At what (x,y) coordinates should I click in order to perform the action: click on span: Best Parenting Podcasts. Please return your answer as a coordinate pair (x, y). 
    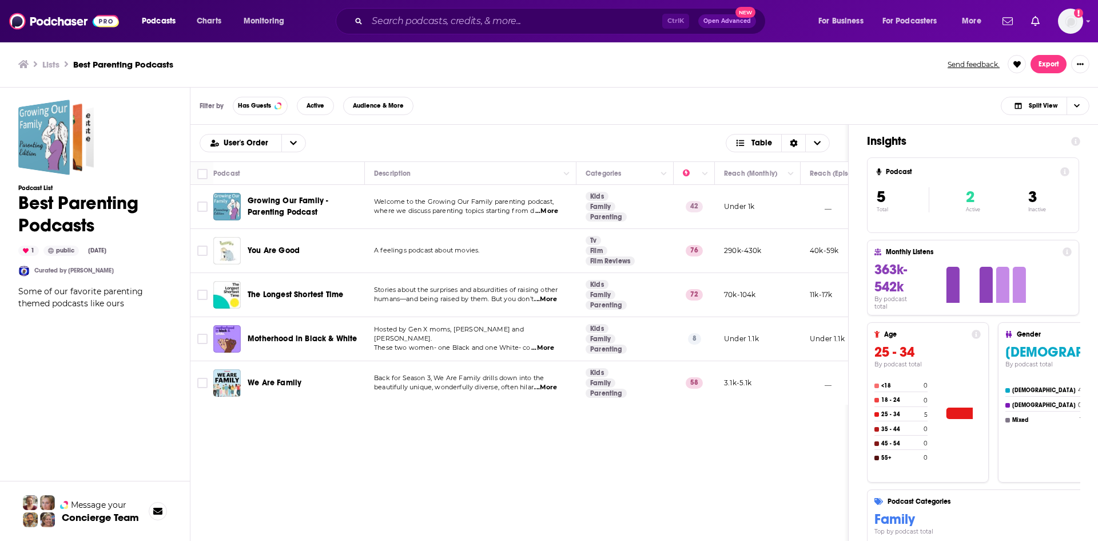
    Looking at the image, I should click on (56, 137).